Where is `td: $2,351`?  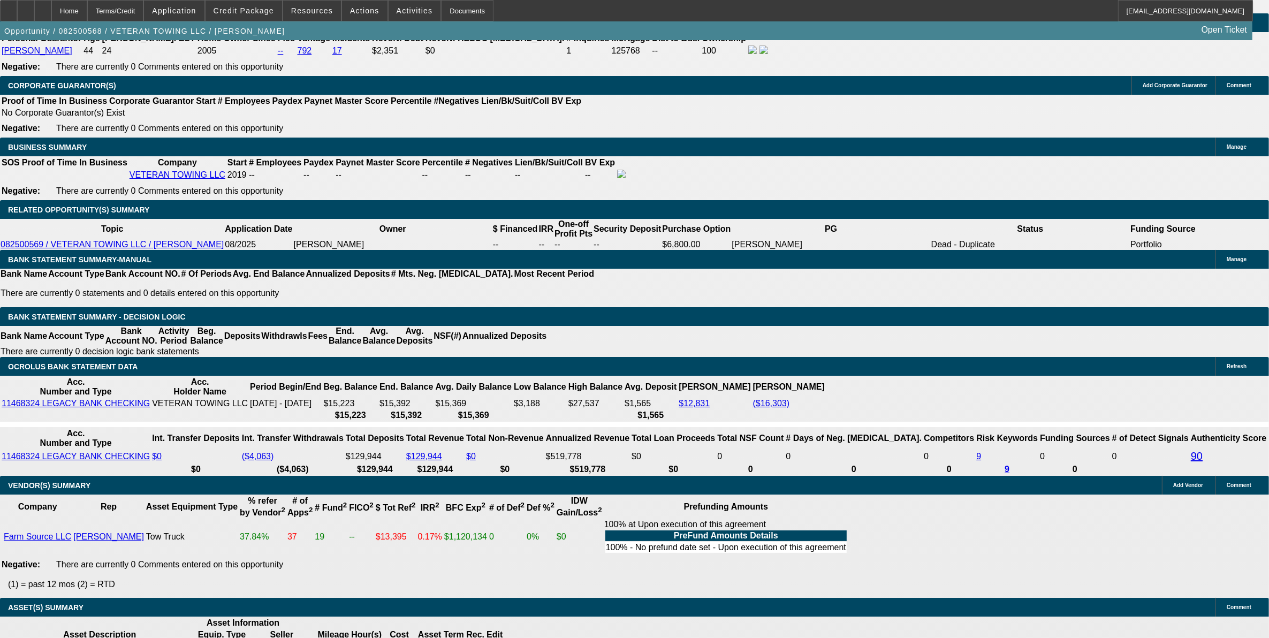
td: $2,351 is located at coordinates (398, 51).